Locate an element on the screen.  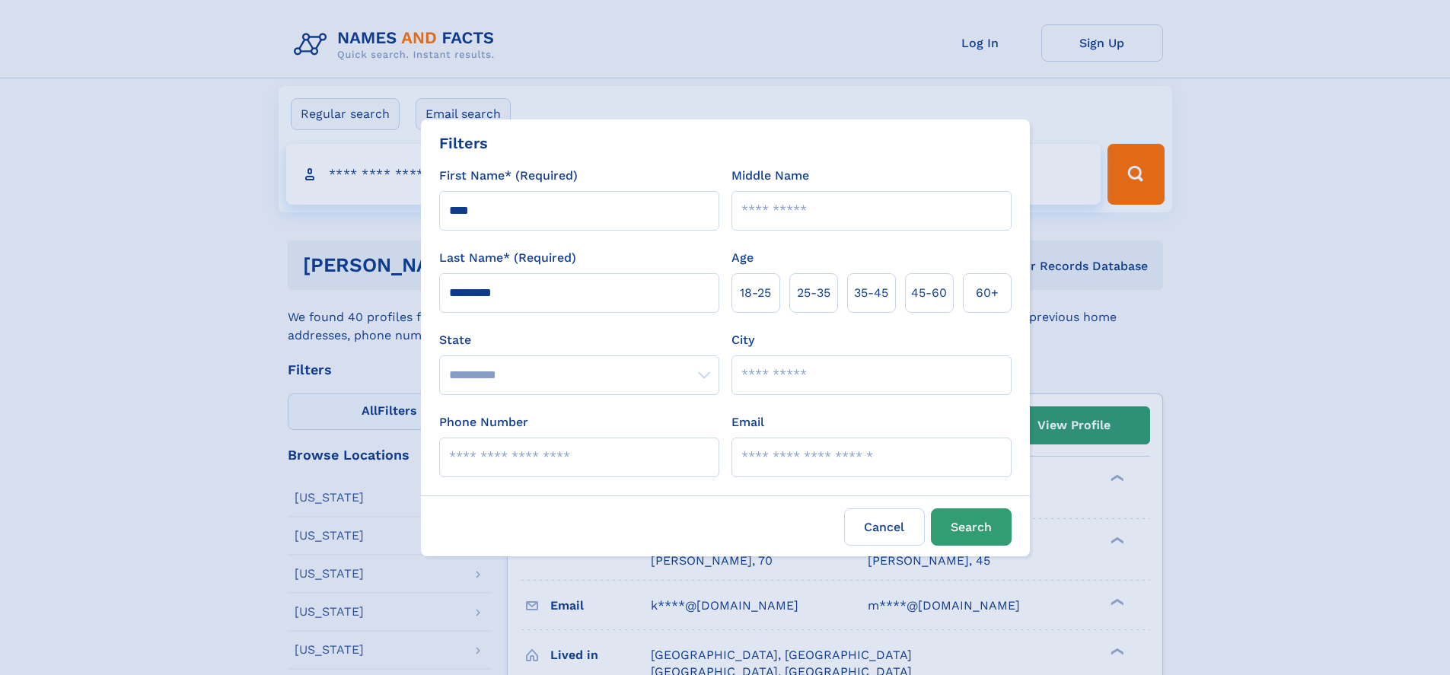
label: Email is located at coordinates (748, 423).